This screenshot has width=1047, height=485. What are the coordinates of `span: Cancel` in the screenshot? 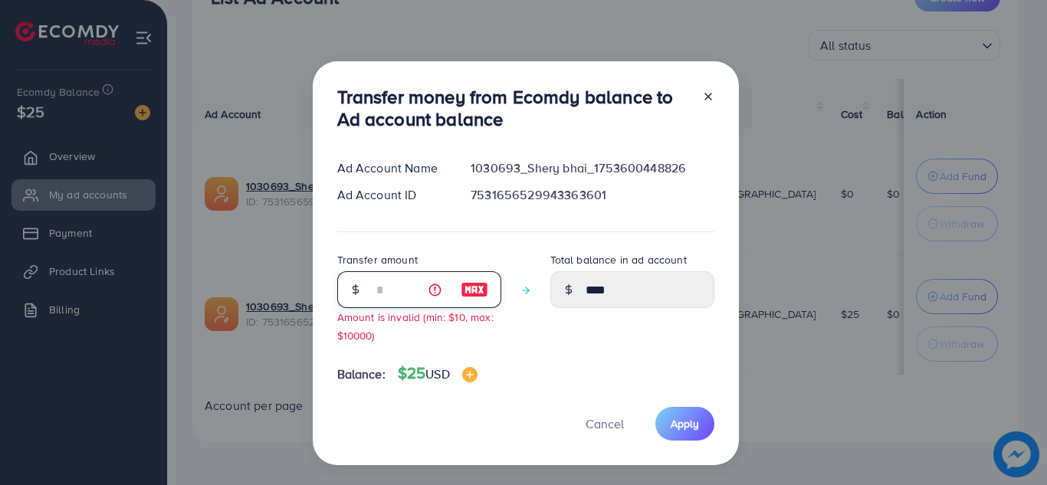 It's located at (605, 424).